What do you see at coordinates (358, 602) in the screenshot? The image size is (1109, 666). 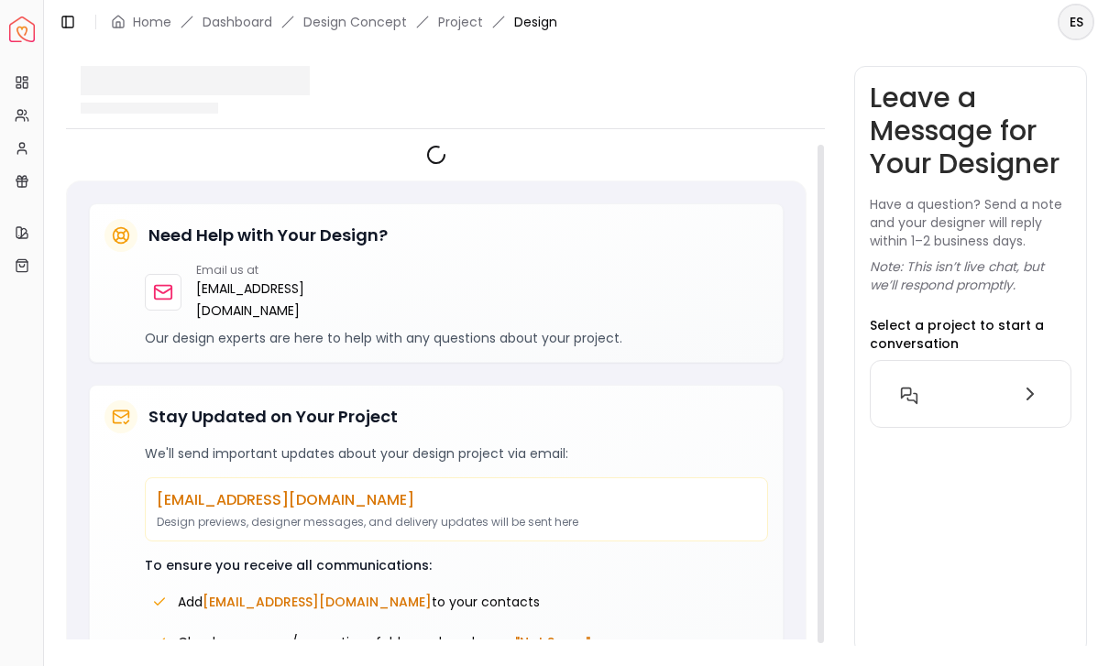 I see `span: Add to your contacts` at bounding box center [358, 602].